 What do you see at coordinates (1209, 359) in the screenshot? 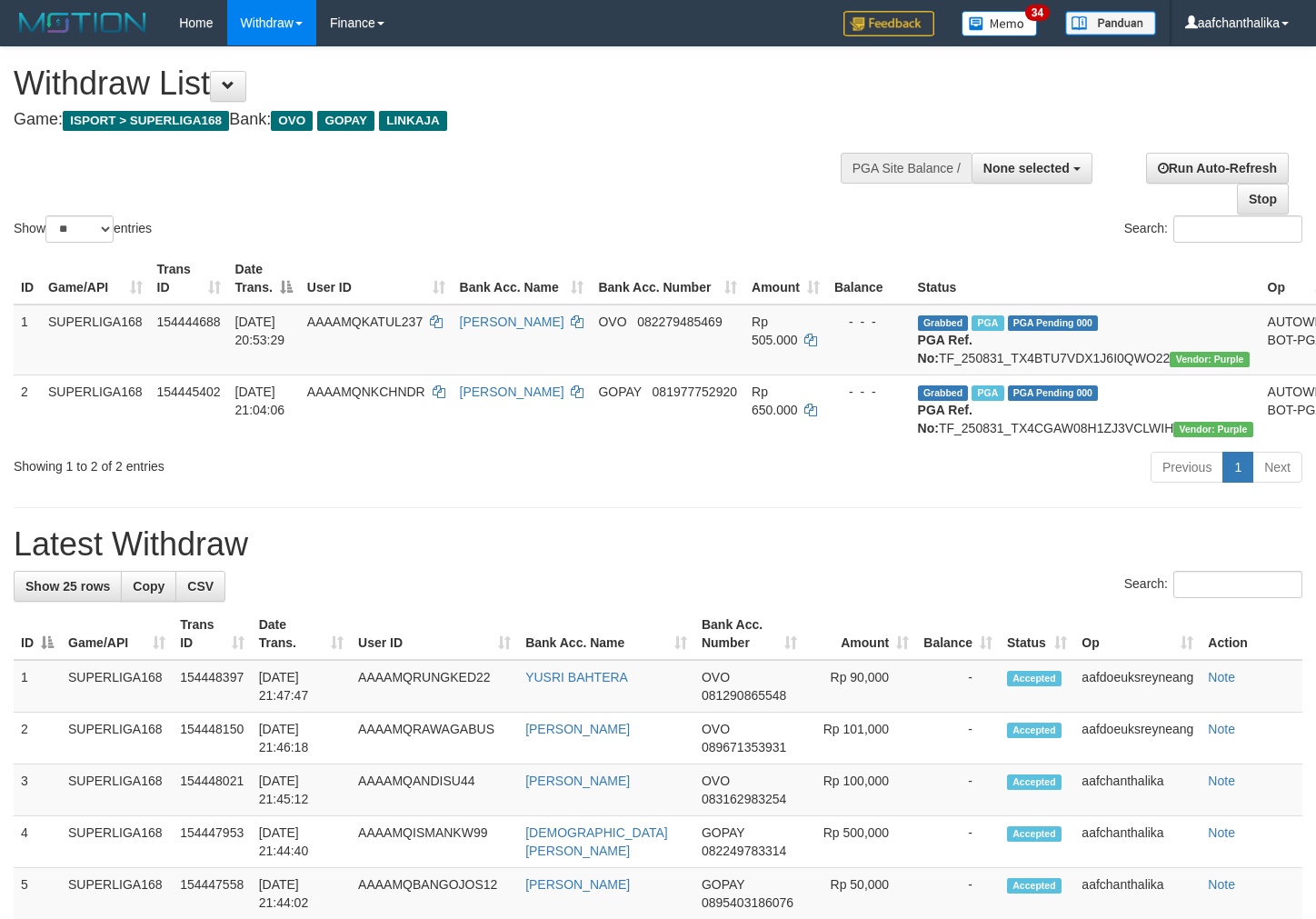
I see `span: Vendor URL: https://trx4.1velocity.biz` at bounding box center [1209, 359].